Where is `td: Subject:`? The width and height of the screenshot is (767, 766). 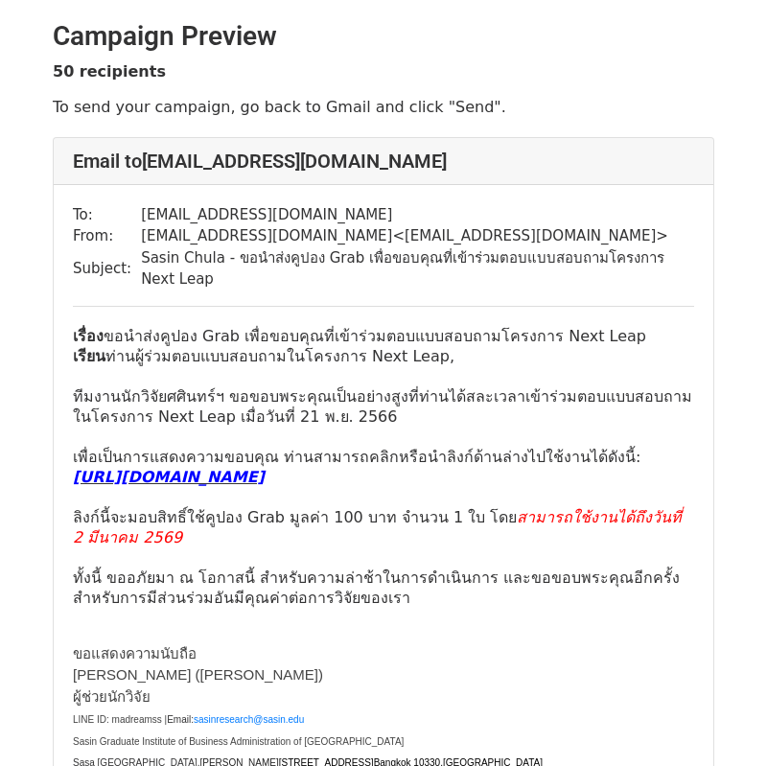
td: Subject: is located at coordinates (106, 268).